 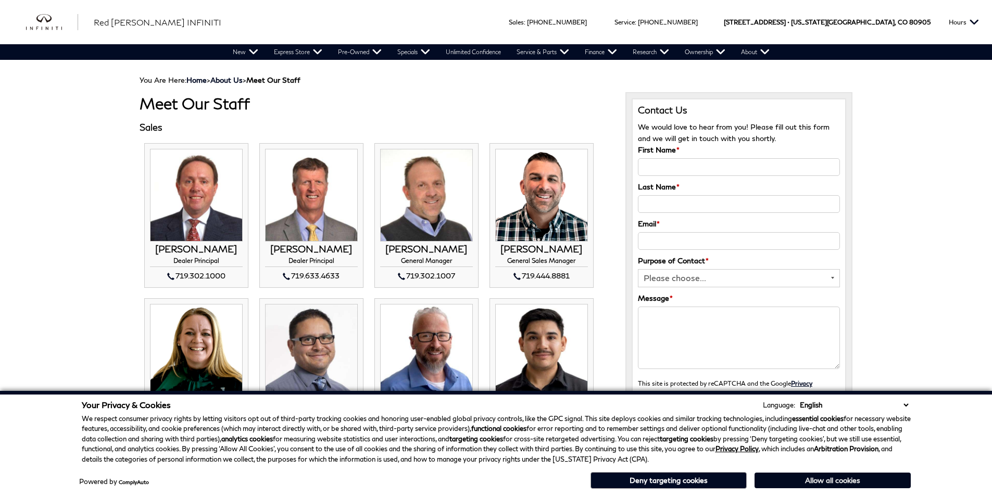 What do you see at coordinates (655, 298) in the screenshot?
I see `label: Message` at bounding box center [655, 298].